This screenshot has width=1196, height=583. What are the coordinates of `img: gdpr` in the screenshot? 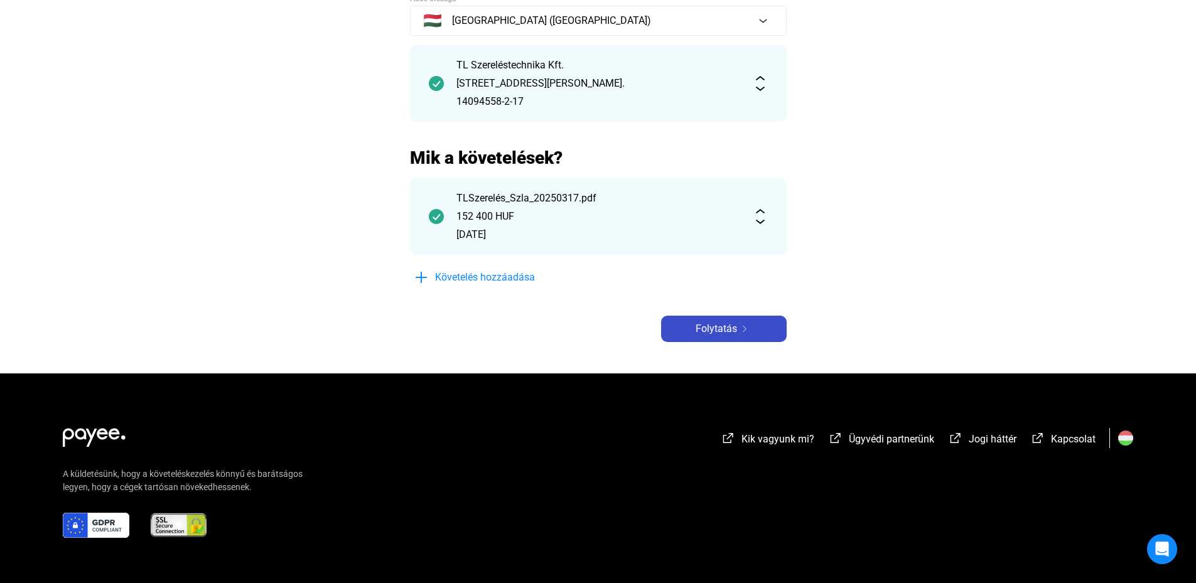 It's located at (96, 525).